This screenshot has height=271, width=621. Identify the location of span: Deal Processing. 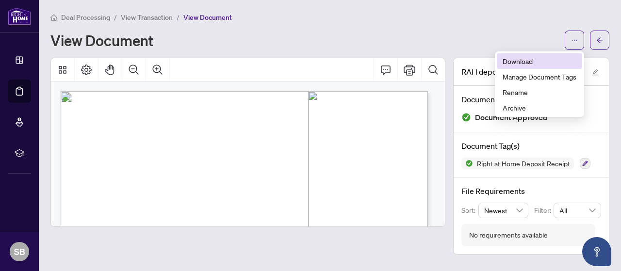
(85, 17).